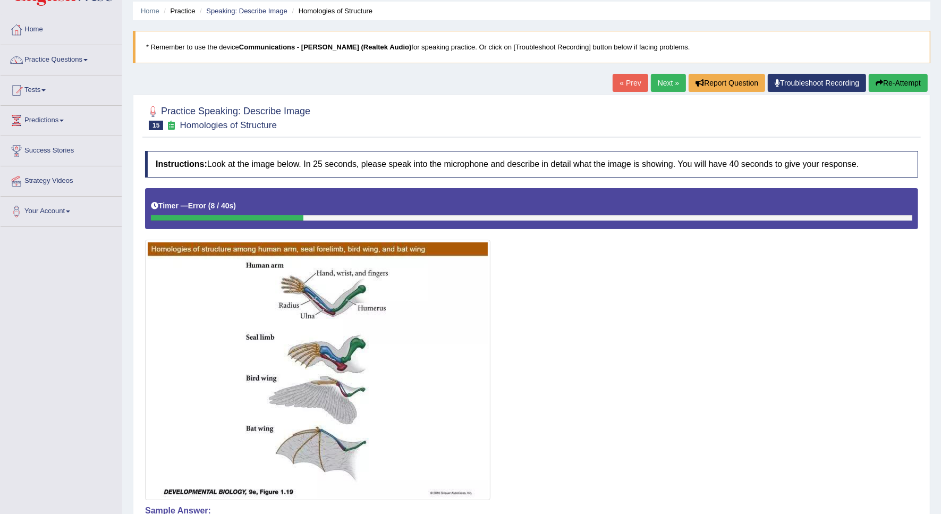 The image size is (941, 514). Describe the element at coordinates (532, 47) in the screenshot. I see `blockquote: * Remember to use the device for speaking practice. Or click on [Troubleshoot Recording] button b...` at that location.